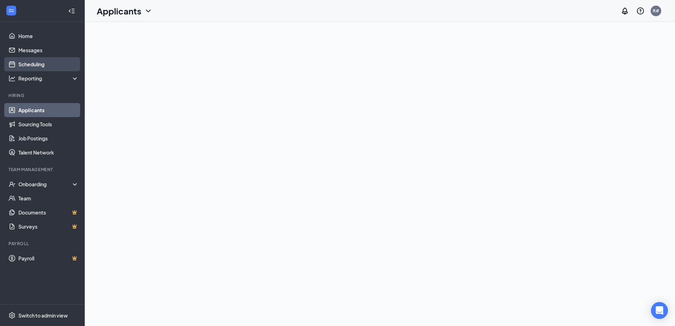  Describe the element at coordinates (625, 11) in the screenshot. I see `svg: Notifications` at that location.